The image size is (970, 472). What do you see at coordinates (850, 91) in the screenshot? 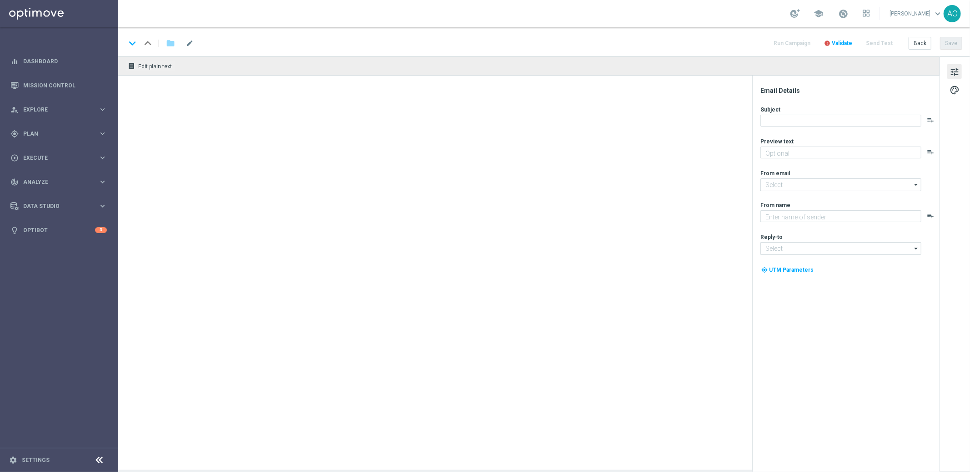
I see `div: Email Details` at bounding box center [850, 91].